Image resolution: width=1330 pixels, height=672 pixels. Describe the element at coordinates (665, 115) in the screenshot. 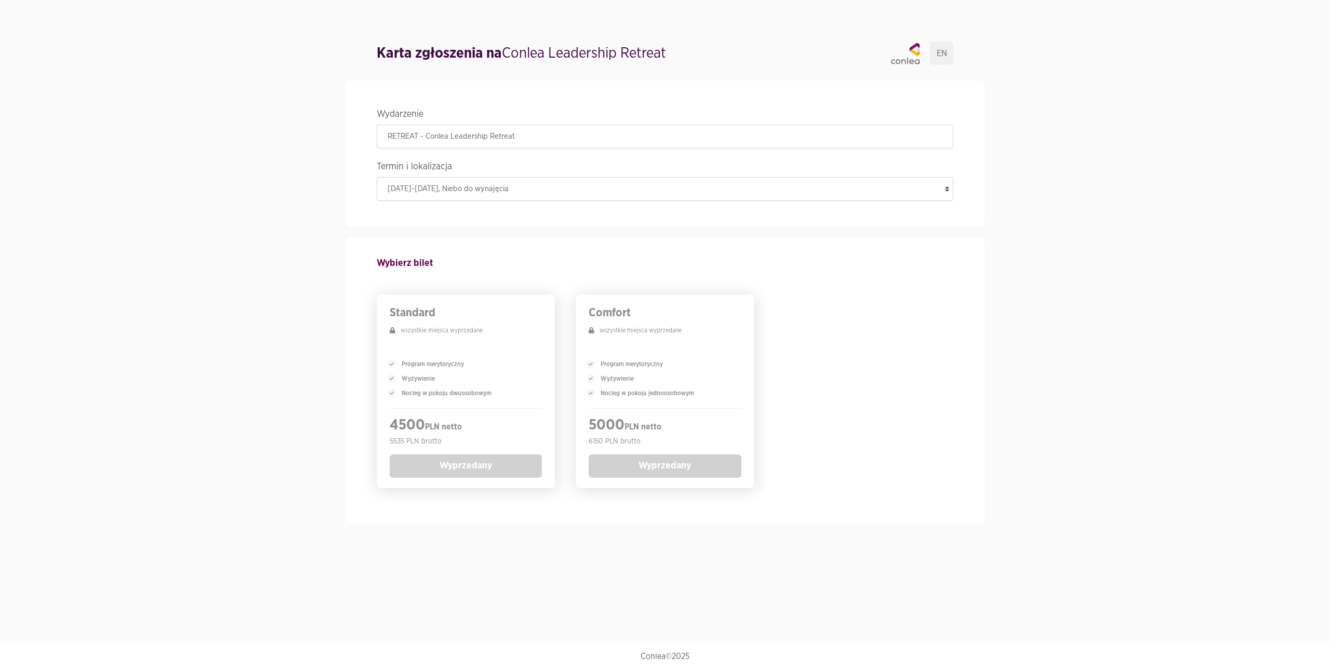

I see `legend: Wydarzenie` at that location.